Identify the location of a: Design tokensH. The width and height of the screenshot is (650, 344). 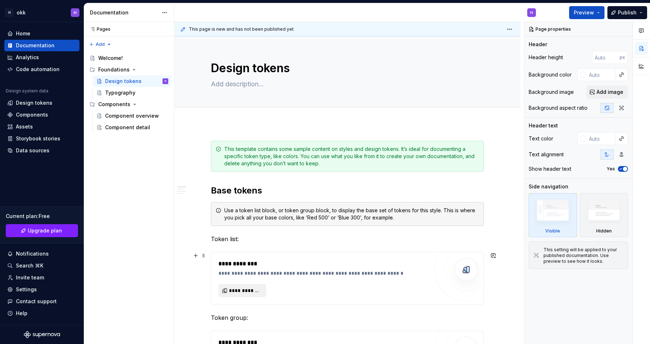
(132, 81).